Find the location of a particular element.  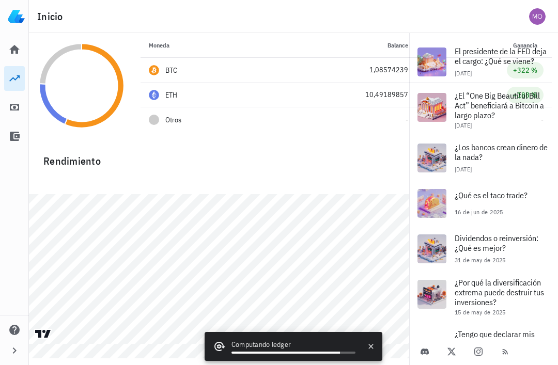

span: ¿Qué es el taco trade? is located at coordinates (491, 195).